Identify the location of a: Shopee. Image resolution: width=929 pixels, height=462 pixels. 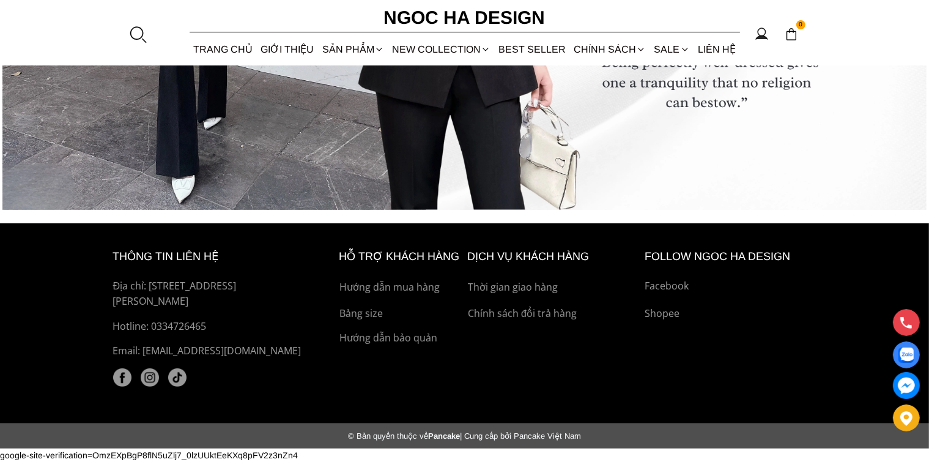
(731, 314).